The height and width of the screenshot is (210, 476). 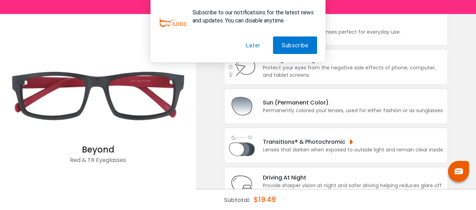 What do you see at coordinates (459, 171) in the screenshot?
I see `img: chat` at bounding box center [459, 171].